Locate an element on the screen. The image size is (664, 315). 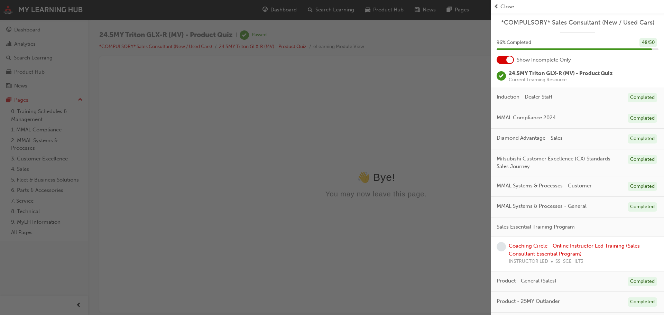
button: prev-iconClose is located at coordinates (577, 7).